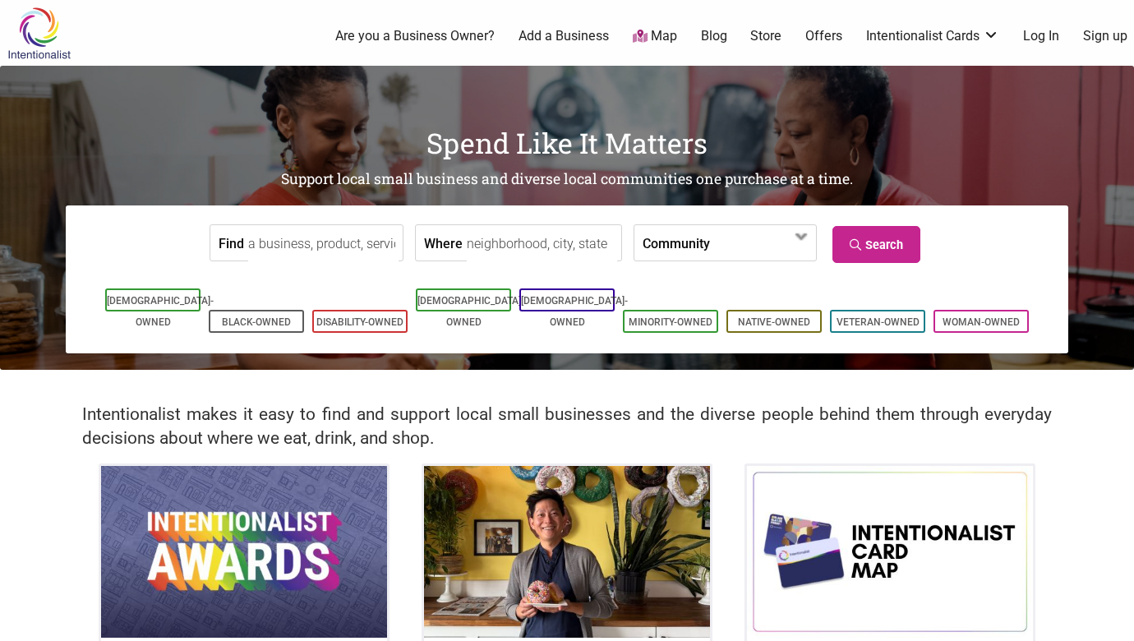 The width and height of the screenshot is (1134, 641). What do you see at coordinates (244, 551) in the screenshot?
I see `img: Intentionalist Awards` at bounding box center [244, 551].